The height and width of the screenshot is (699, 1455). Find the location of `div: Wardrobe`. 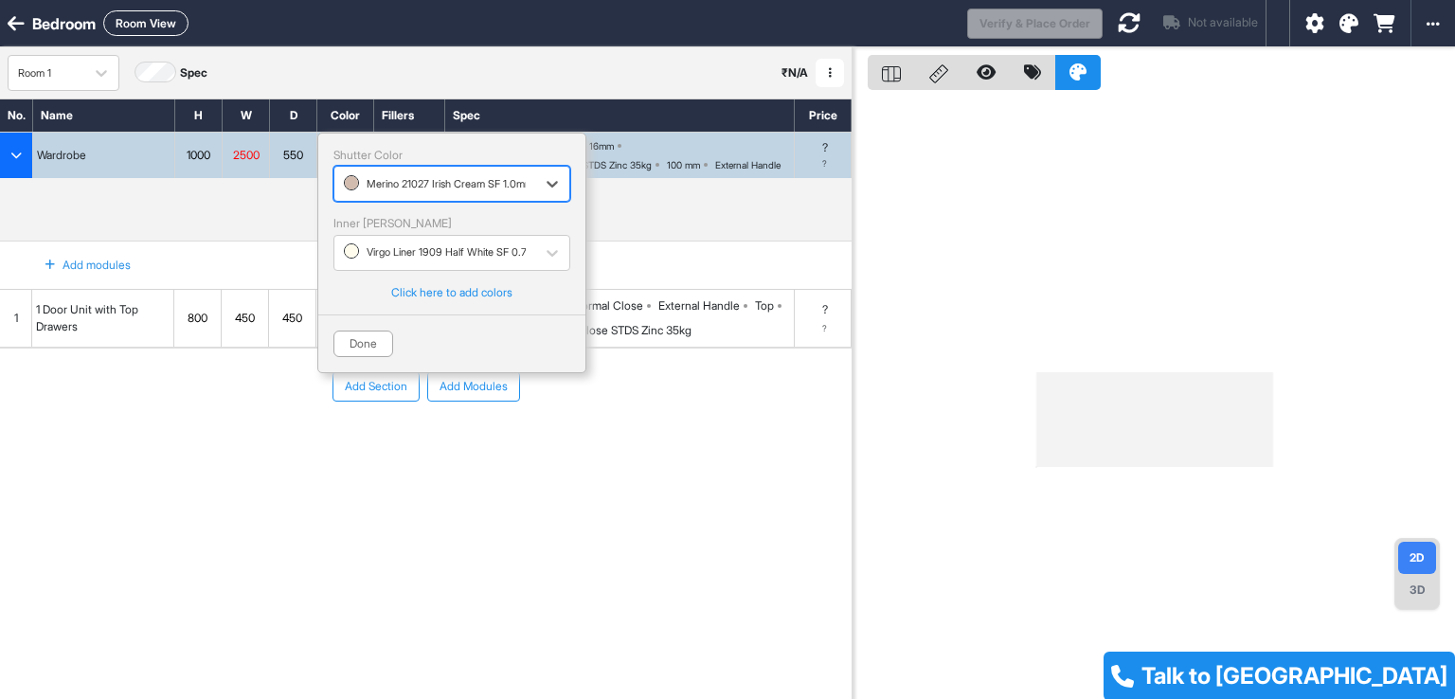

div: Wardrobe is located at coordinates (62, 155).